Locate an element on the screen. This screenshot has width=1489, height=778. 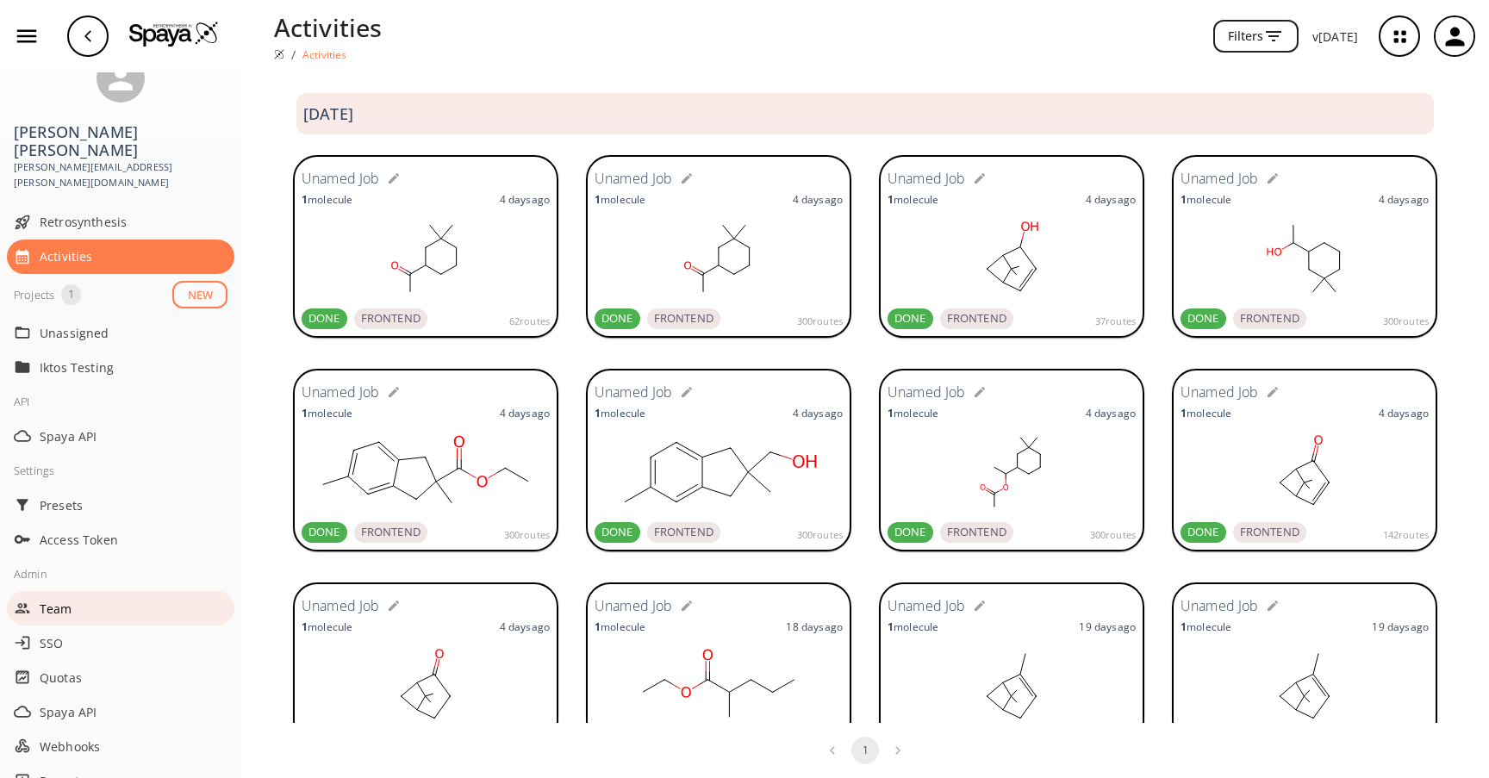
a: Unamed Job1molecule4 daysagoDONEFRONTEND142routes is located at coordinates (1305, 462).